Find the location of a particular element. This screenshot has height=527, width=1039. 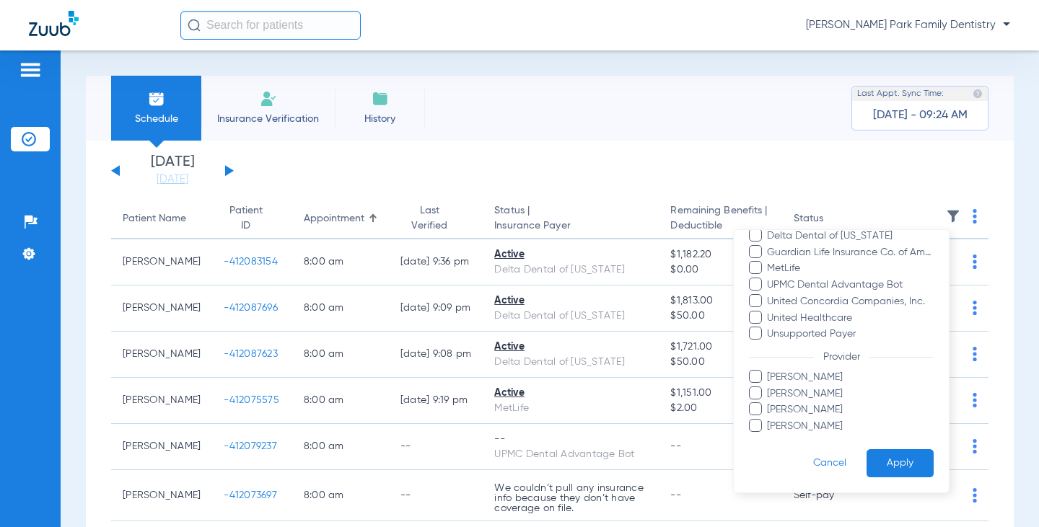

span: United Concordia Companies, Inc. is located at coordinates (850, 301).